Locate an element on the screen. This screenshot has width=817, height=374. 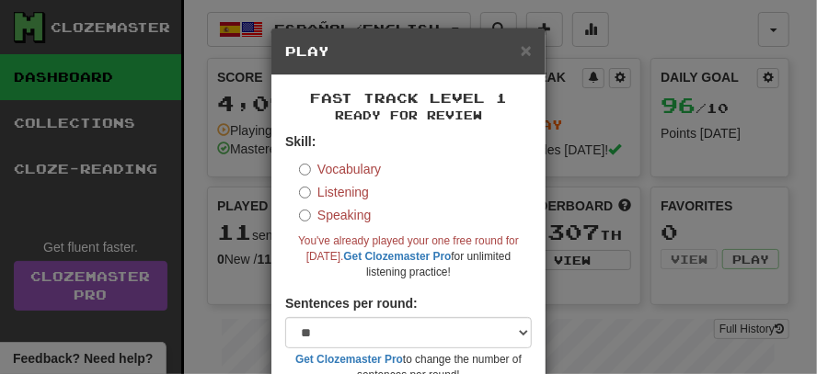
input: Listening is located at coordinates (304, 192).